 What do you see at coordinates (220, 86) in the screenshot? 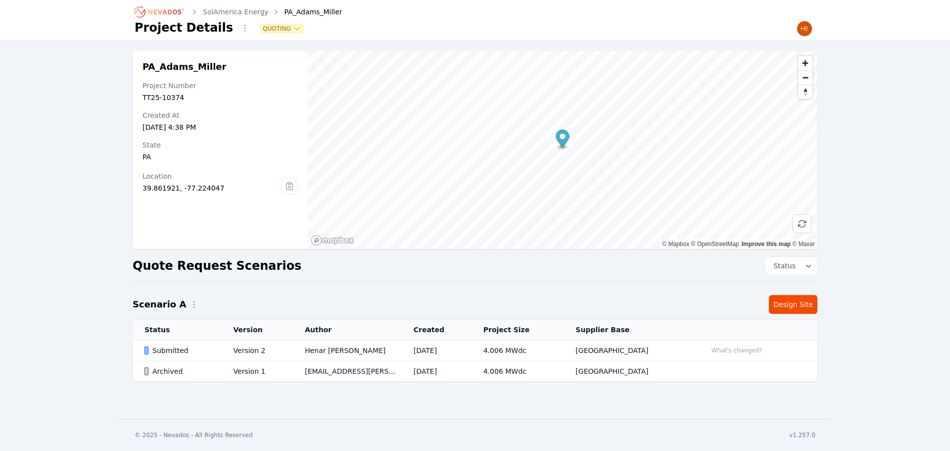
I see `div: Project Number` at bounding box center [220, 86].